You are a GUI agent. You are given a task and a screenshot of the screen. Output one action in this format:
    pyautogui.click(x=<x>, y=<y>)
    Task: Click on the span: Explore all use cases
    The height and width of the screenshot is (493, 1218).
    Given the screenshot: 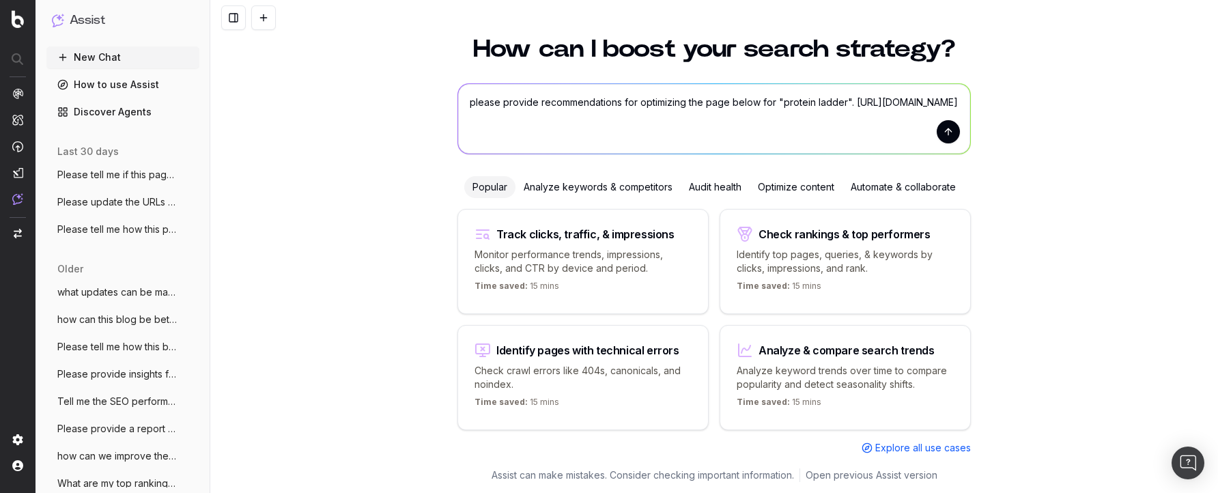 What is the action you would take?
    pyautogui.click(x=923, y=448)
    